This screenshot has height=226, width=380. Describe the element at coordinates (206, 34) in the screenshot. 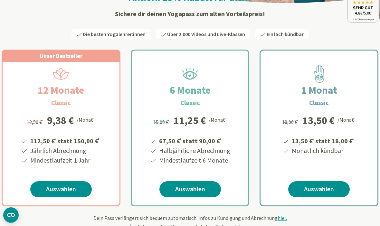

I see `span: Über 2.000 Videos und Live-Klassen` at that location.